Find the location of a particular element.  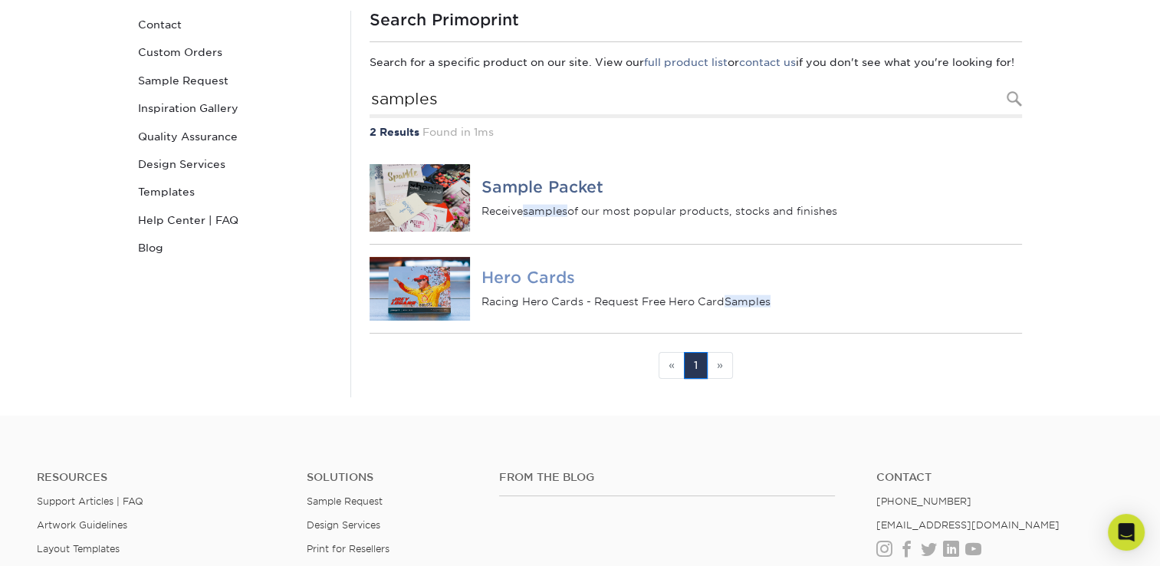

img: Sample Packet is located at coordinates (420, 198).